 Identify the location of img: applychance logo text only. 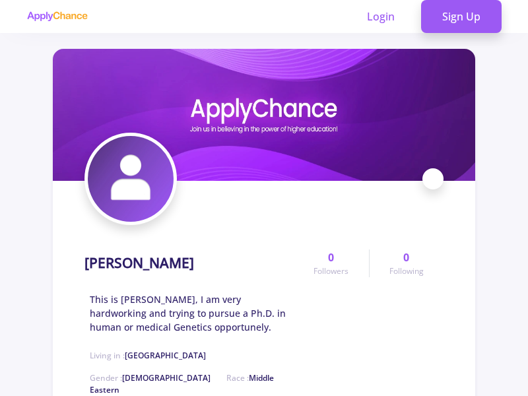
(57, 16).